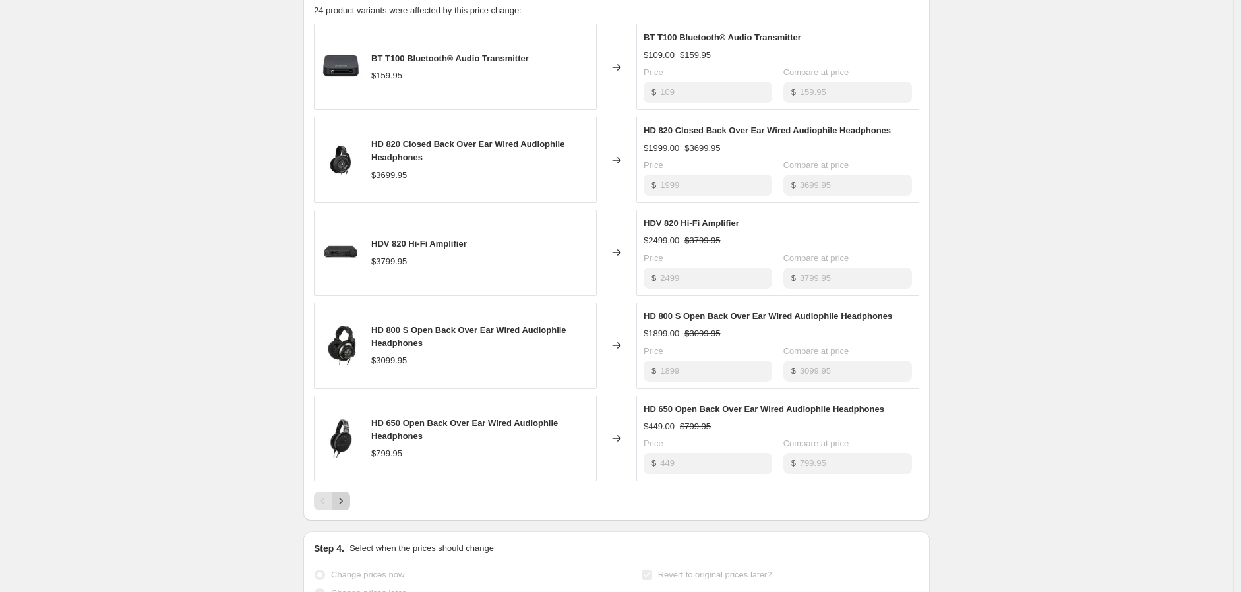 The image size is (1241, 592). I want to click on div: $2499.00, so click(661, 241).